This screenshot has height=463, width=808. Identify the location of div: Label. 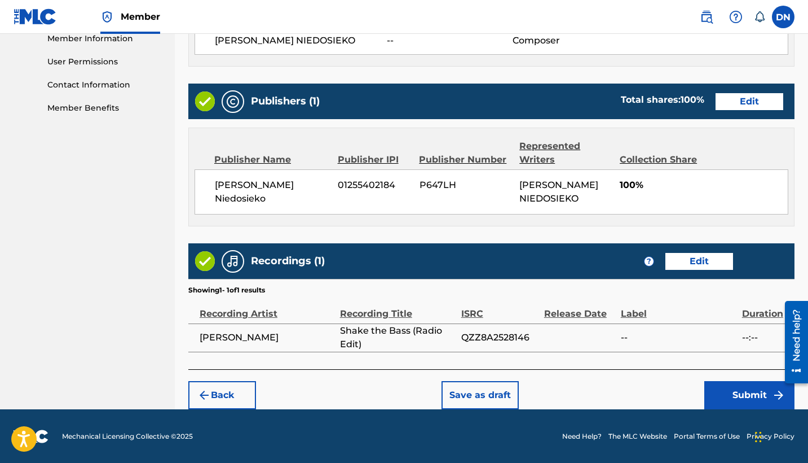
(679, 307).